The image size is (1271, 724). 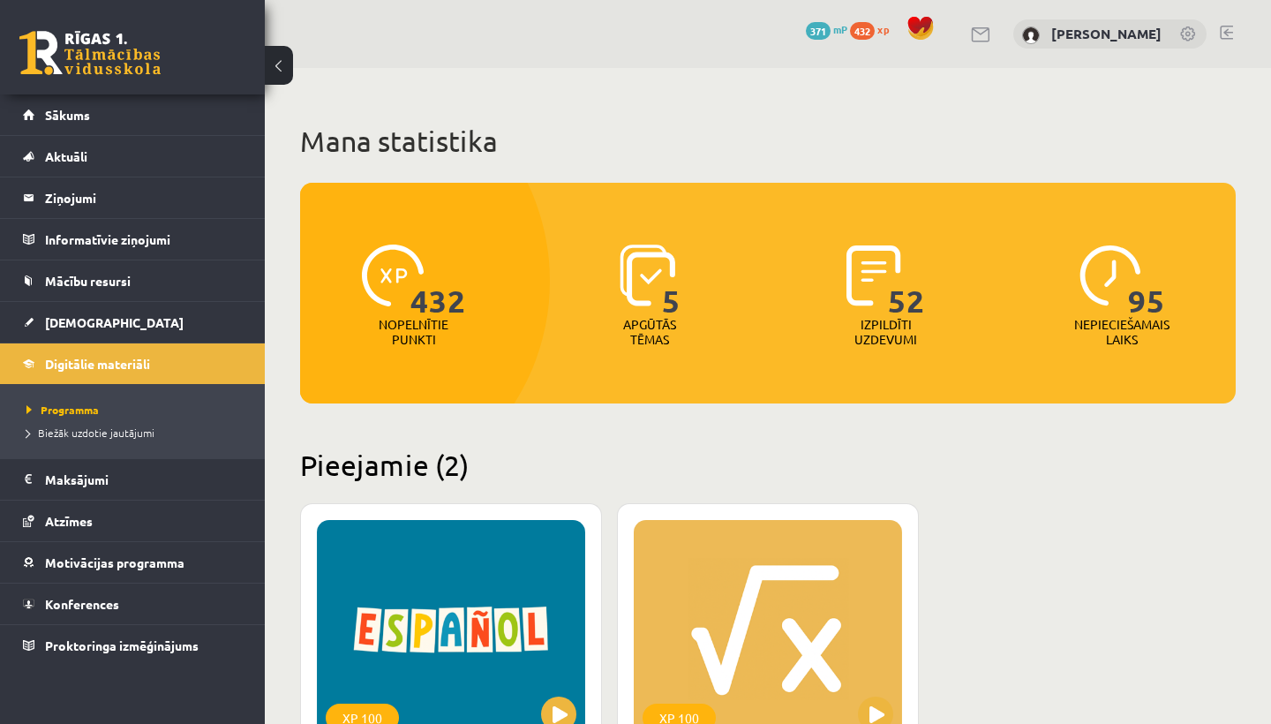 I want to click on span: 5, so click(x=671, y=281).